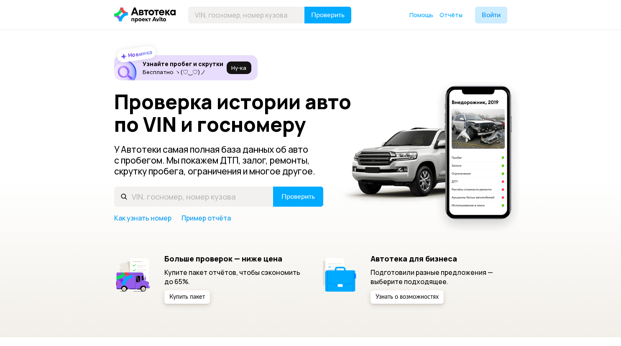 The image size is (621, 346). What do you see at coordinates (183, 72) in the screenshot?
I see `p: Бесплатно ヽ(♡‿♡)ノ` at bounding box center [183, 72].